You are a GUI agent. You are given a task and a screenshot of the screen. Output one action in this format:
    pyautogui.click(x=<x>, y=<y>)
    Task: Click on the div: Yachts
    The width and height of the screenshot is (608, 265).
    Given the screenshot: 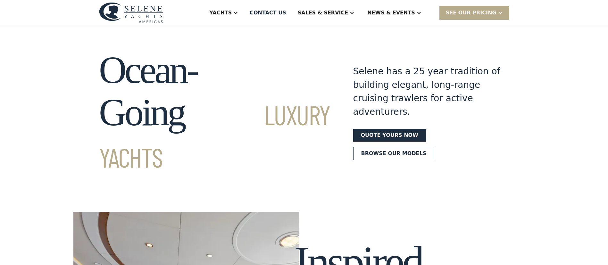 What is the action you would take?
    pyautogui.click(x=220, y=13)
    